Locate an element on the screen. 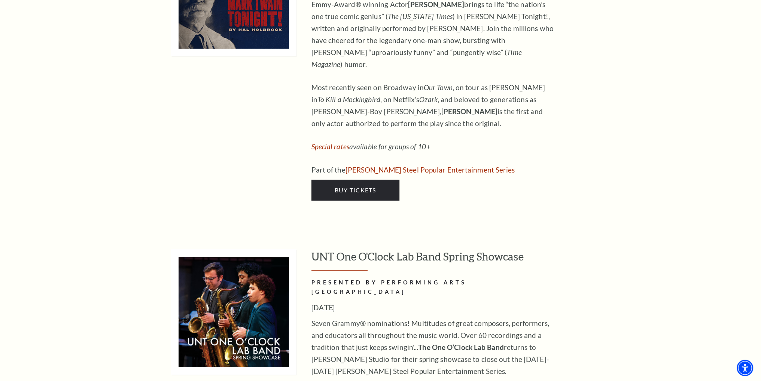  h3: UNT One O'Clock Lab Band Spring Showcase is located at coordinates (462, 260).